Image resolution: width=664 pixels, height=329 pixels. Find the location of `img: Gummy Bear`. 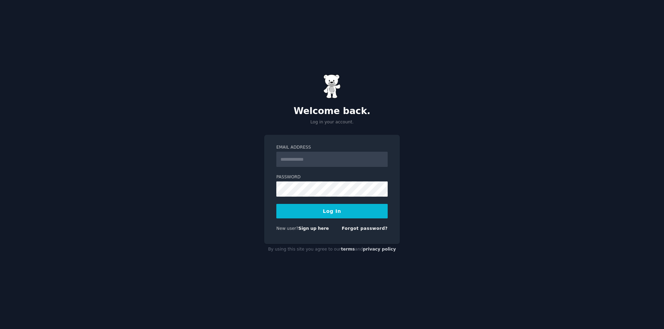

img: Gummy Bear is located at coordinates (332, 86).